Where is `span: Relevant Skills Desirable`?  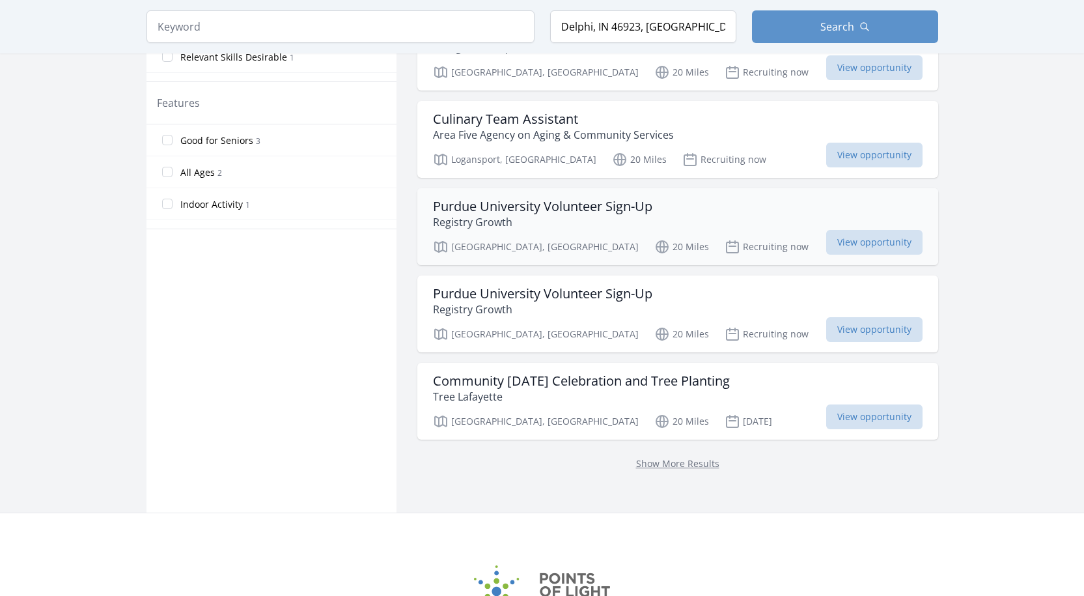
span: Relevant Skills Desirable is located at coordinates (234, 57).